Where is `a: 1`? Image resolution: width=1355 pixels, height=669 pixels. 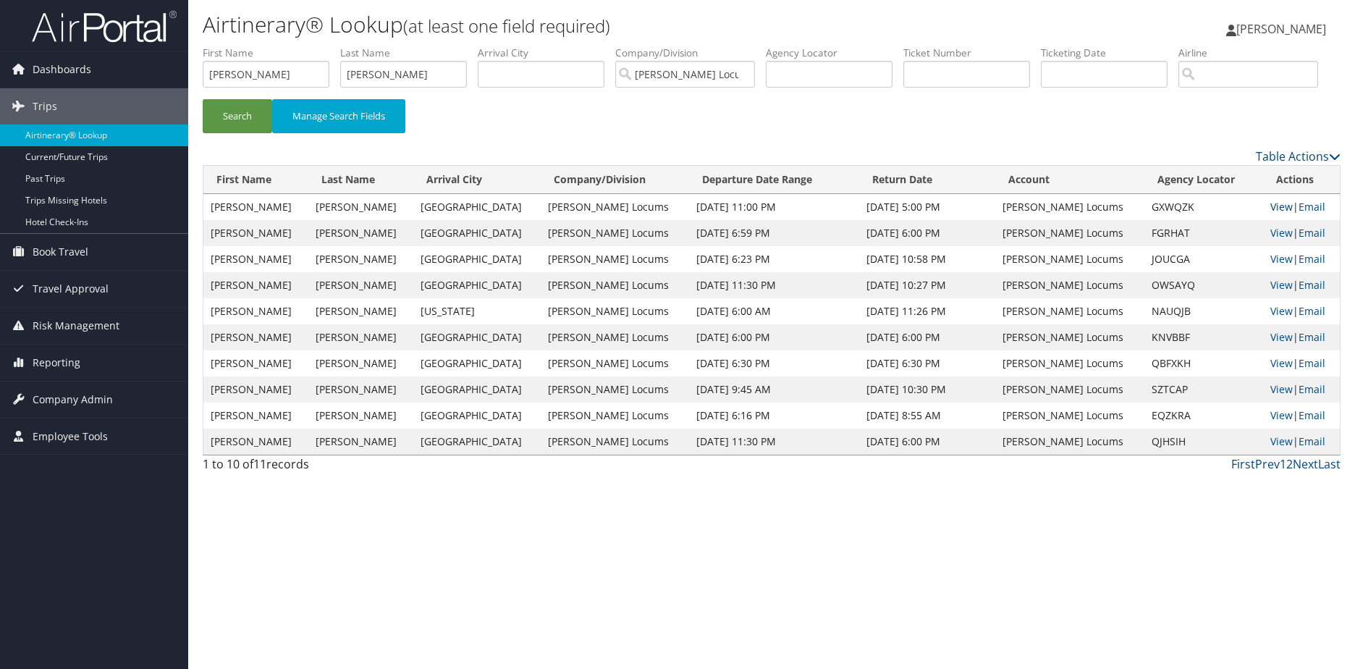
a: 1 is located at coordinates (1283, 464).